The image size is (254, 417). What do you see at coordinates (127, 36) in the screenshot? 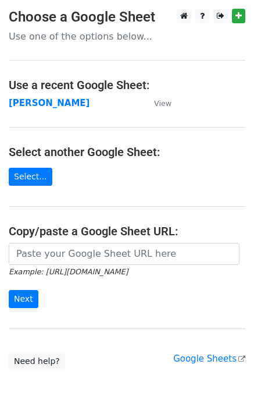
I see `p: Use one of the options below...` at bounding box center [127, 36].